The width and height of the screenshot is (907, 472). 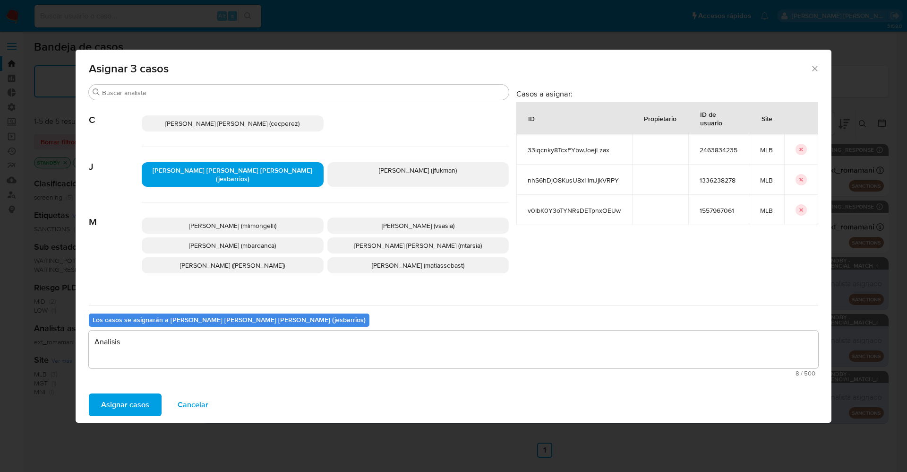 What do you see at coordinates (303, 93) in the screenshot?
I see `input: Buscar analista` at bounding box center [303, 93].